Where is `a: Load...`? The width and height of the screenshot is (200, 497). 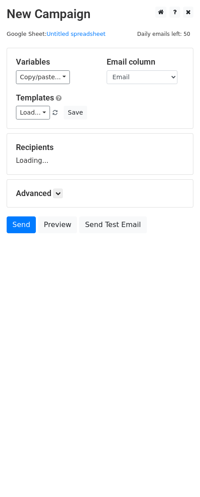
a: Load... is located at coordinates (33, 112).